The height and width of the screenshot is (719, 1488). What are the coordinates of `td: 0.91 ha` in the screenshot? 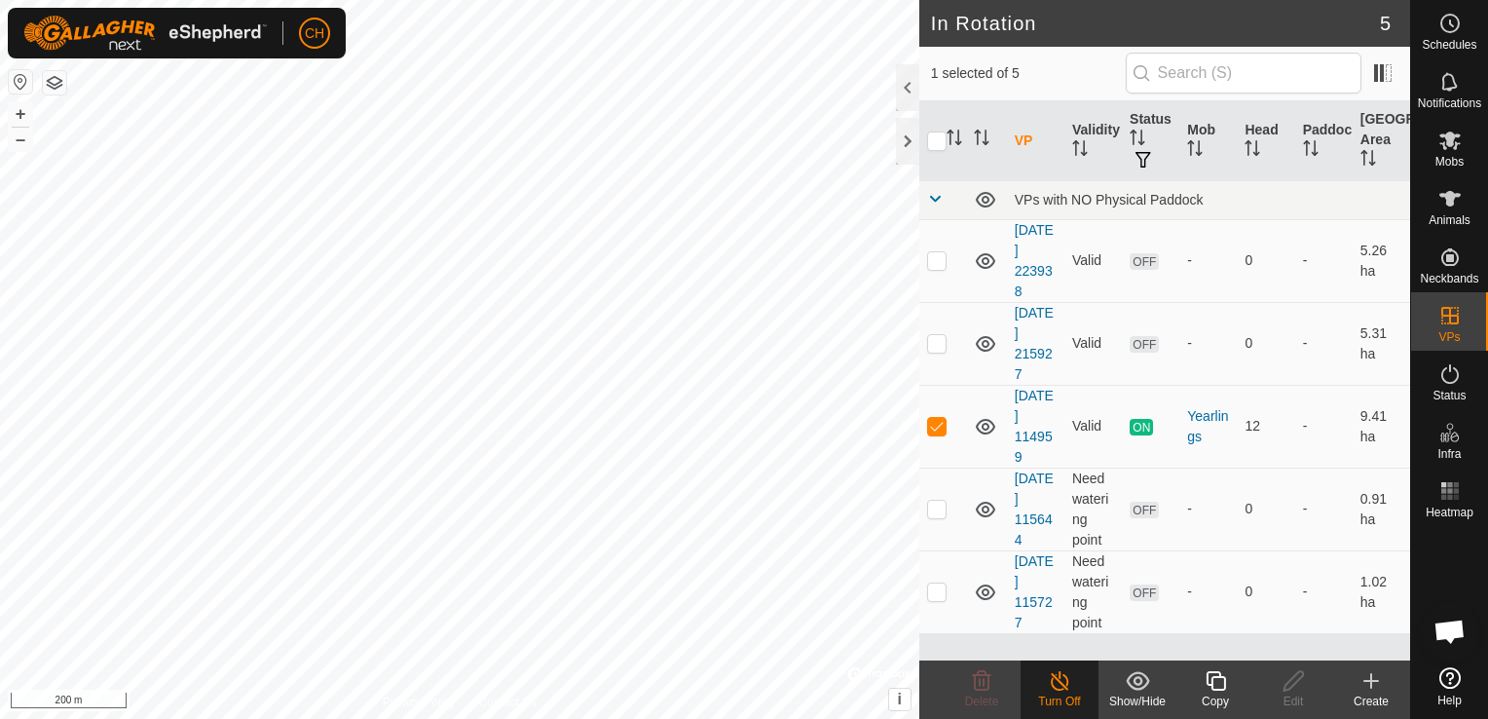 It's located at (1381, 508).